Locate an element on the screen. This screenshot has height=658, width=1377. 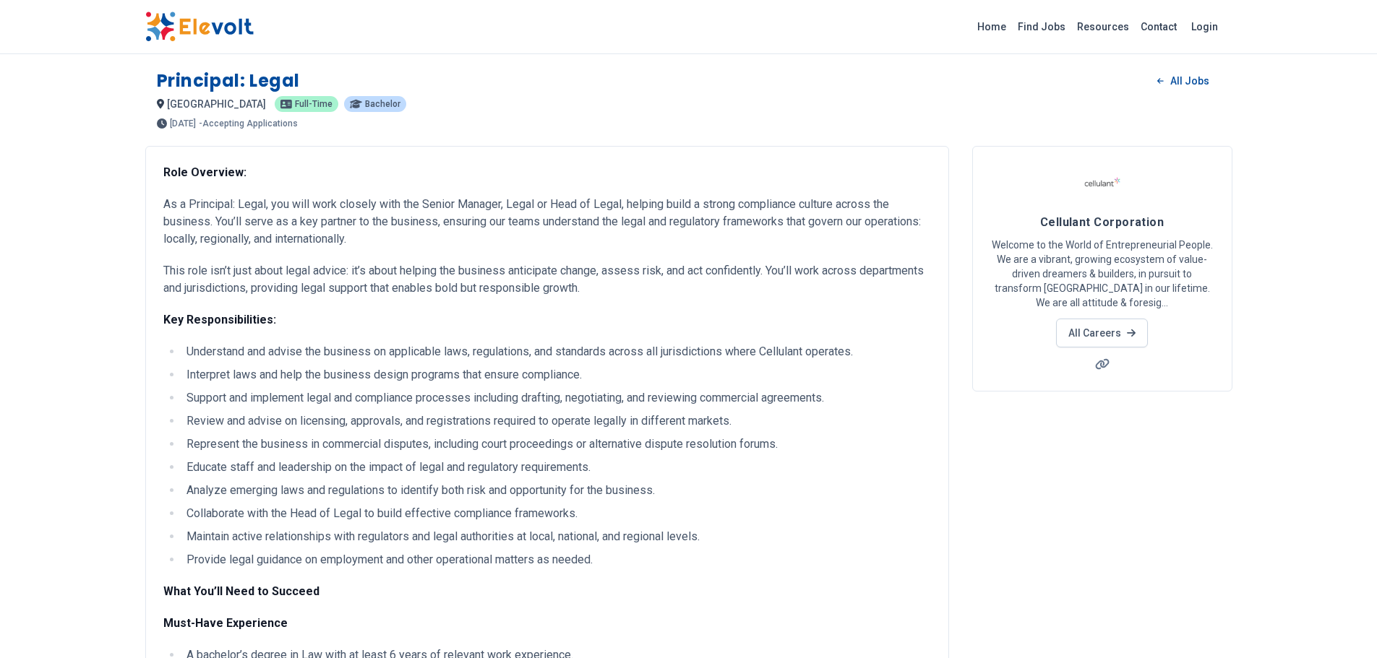
a: Login is located at coordinates (1204, 27).